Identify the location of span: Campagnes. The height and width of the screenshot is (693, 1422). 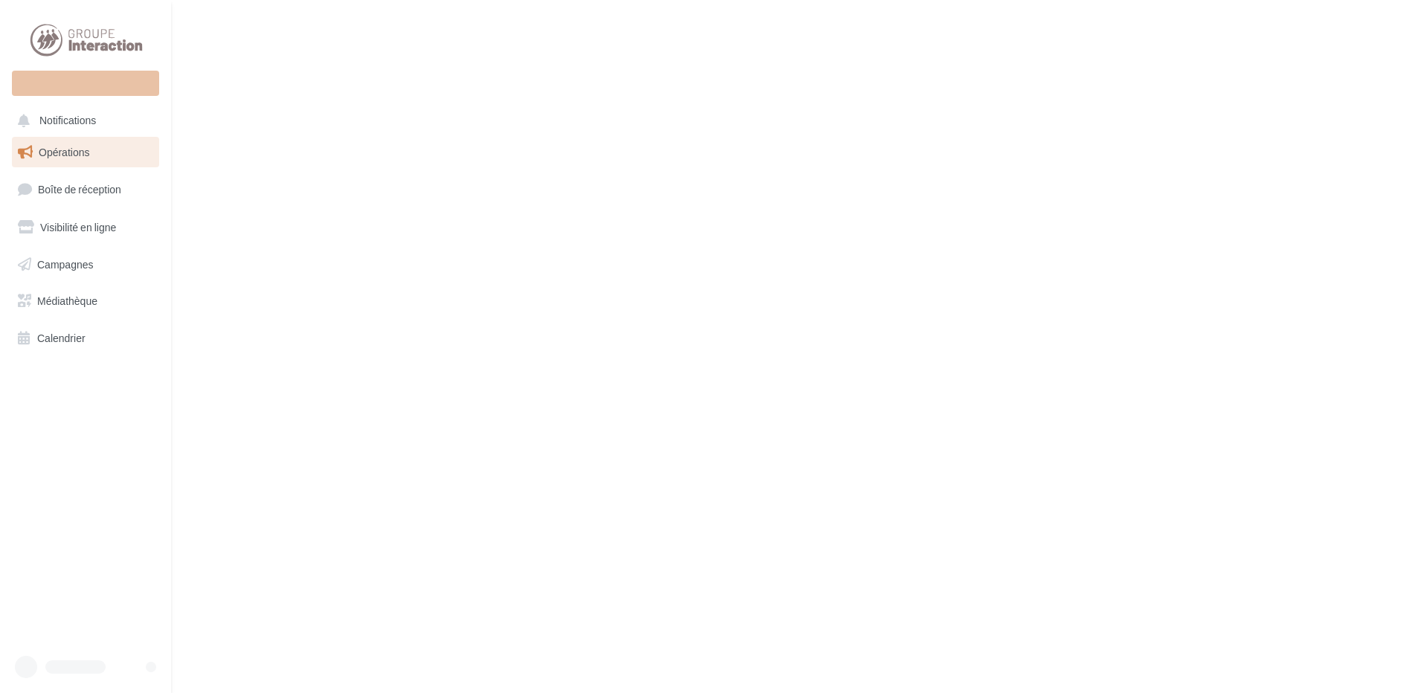
(65, 263).